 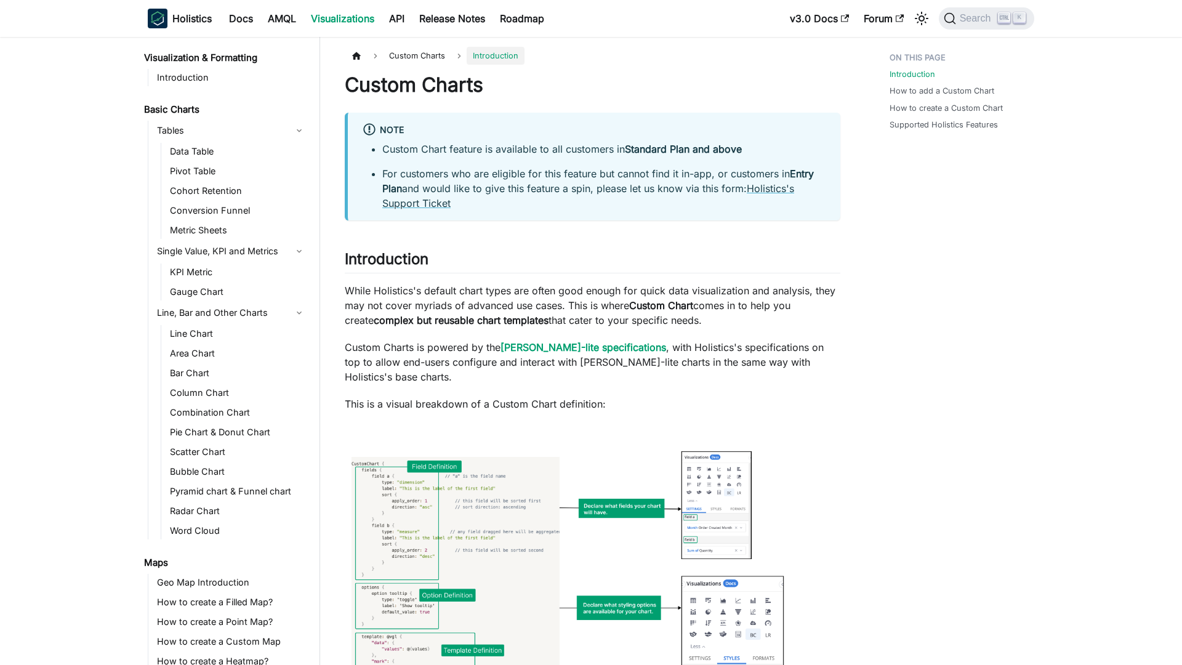 What do you see at coordinates (592, 85) in the screenshot?
I see `h1: Custom Charts` at bounding box center [592, 85].